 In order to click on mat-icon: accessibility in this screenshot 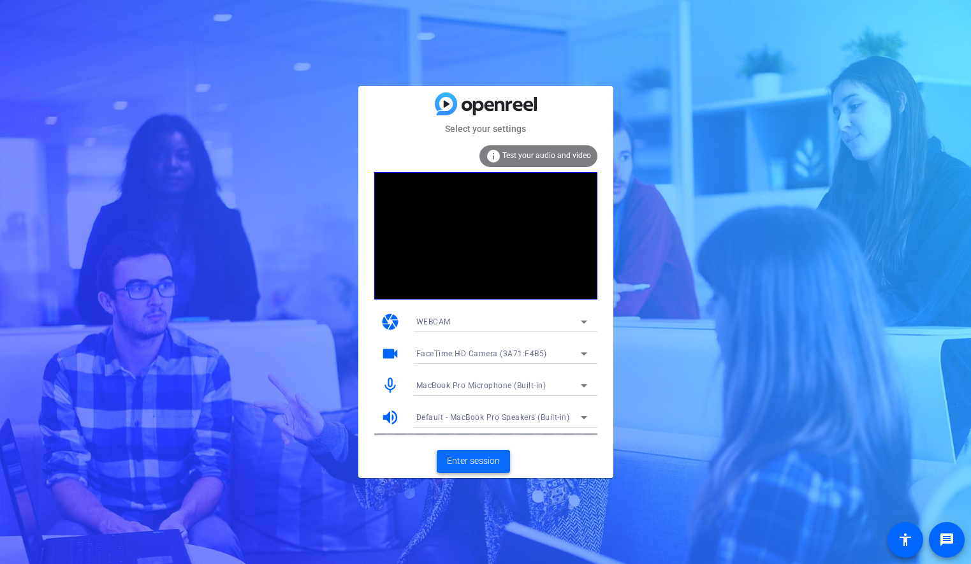, I will do `click(905, 540)`.